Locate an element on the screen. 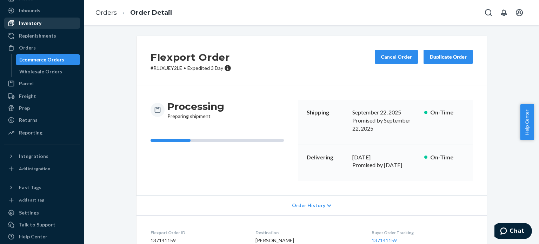 This screenshot has width=539, height=244. a: Parcel is located at coordinates (42, 84).